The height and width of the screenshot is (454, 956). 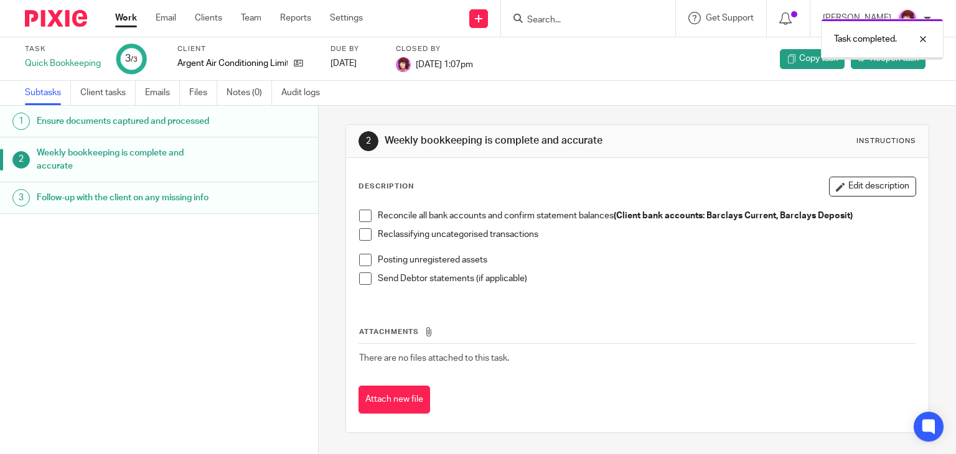 I want to click on label: Task, so click(x=63, y=49).